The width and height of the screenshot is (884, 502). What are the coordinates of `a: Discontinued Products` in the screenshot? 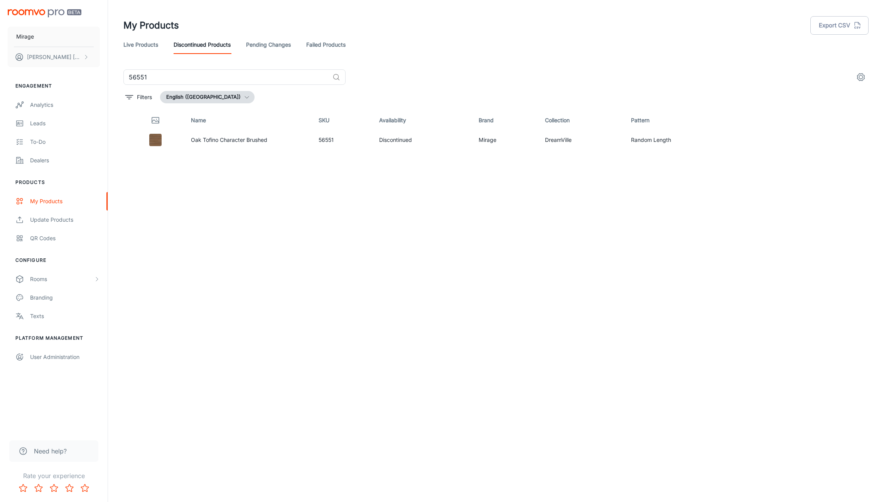 It's located at (202, 45).